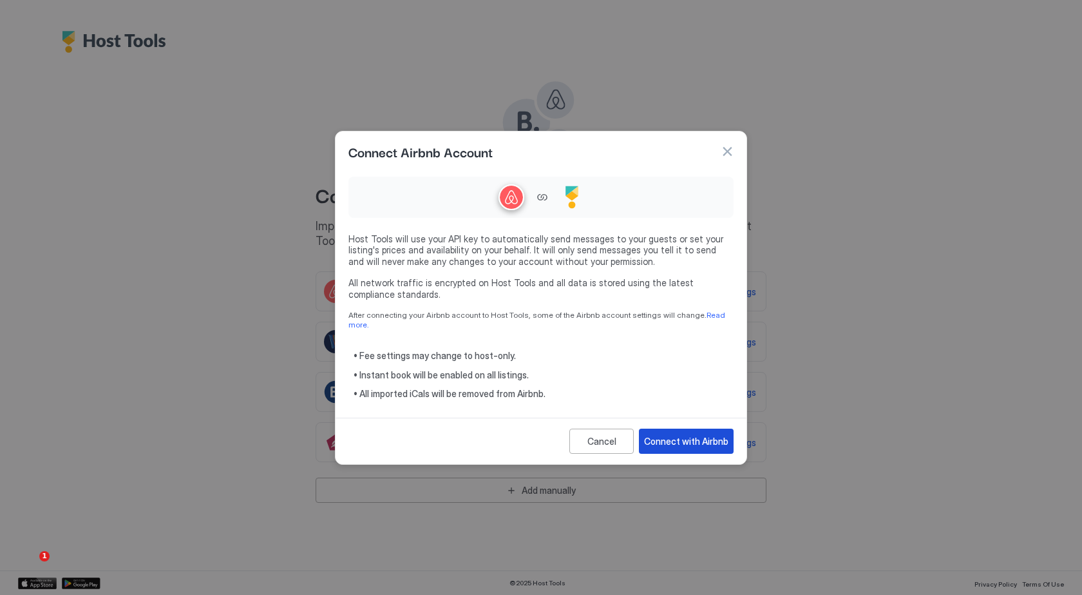 The height and width of the screenshot is (595, 1082). I want to click on span: 1, so click(44, 556).